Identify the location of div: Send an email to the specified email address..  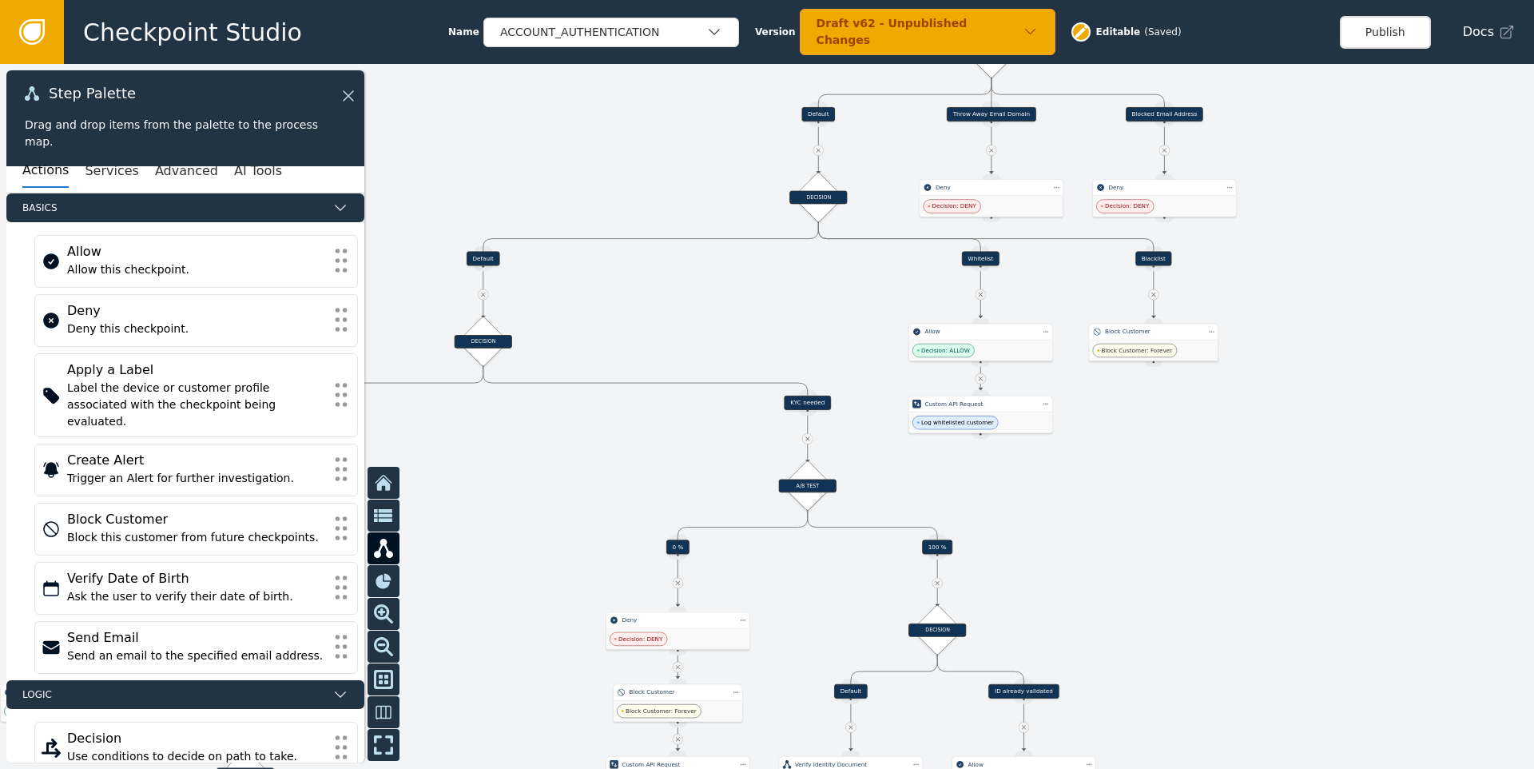
(196, 655).